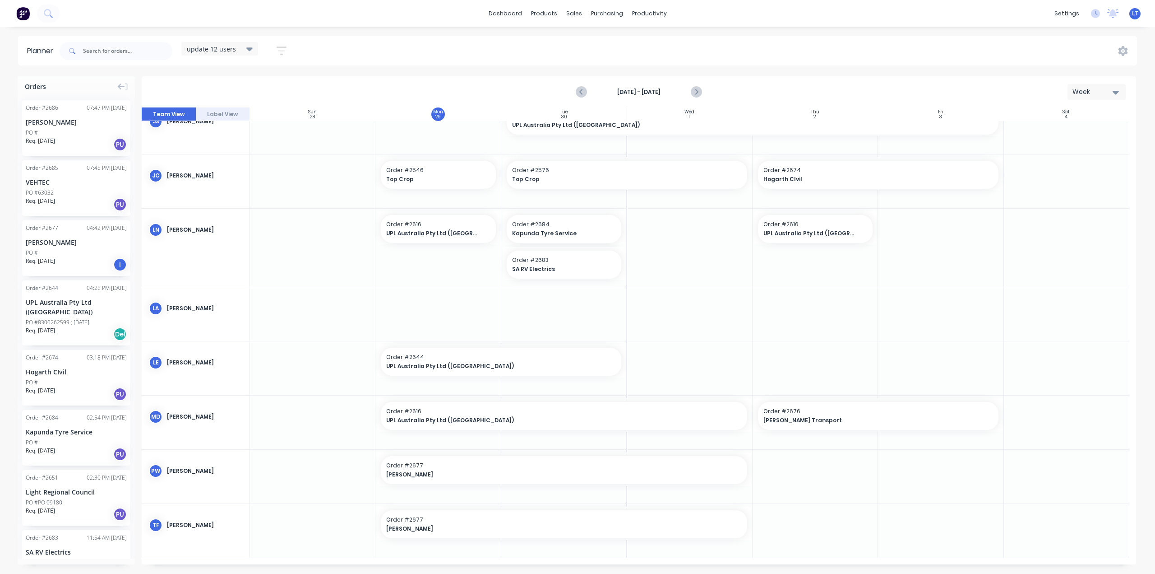 The width and height of the screenshot is (1155, 574). Describe the element at coordinates (42, 168) in the screenshot. I see `div: Order # 2685` at that location.